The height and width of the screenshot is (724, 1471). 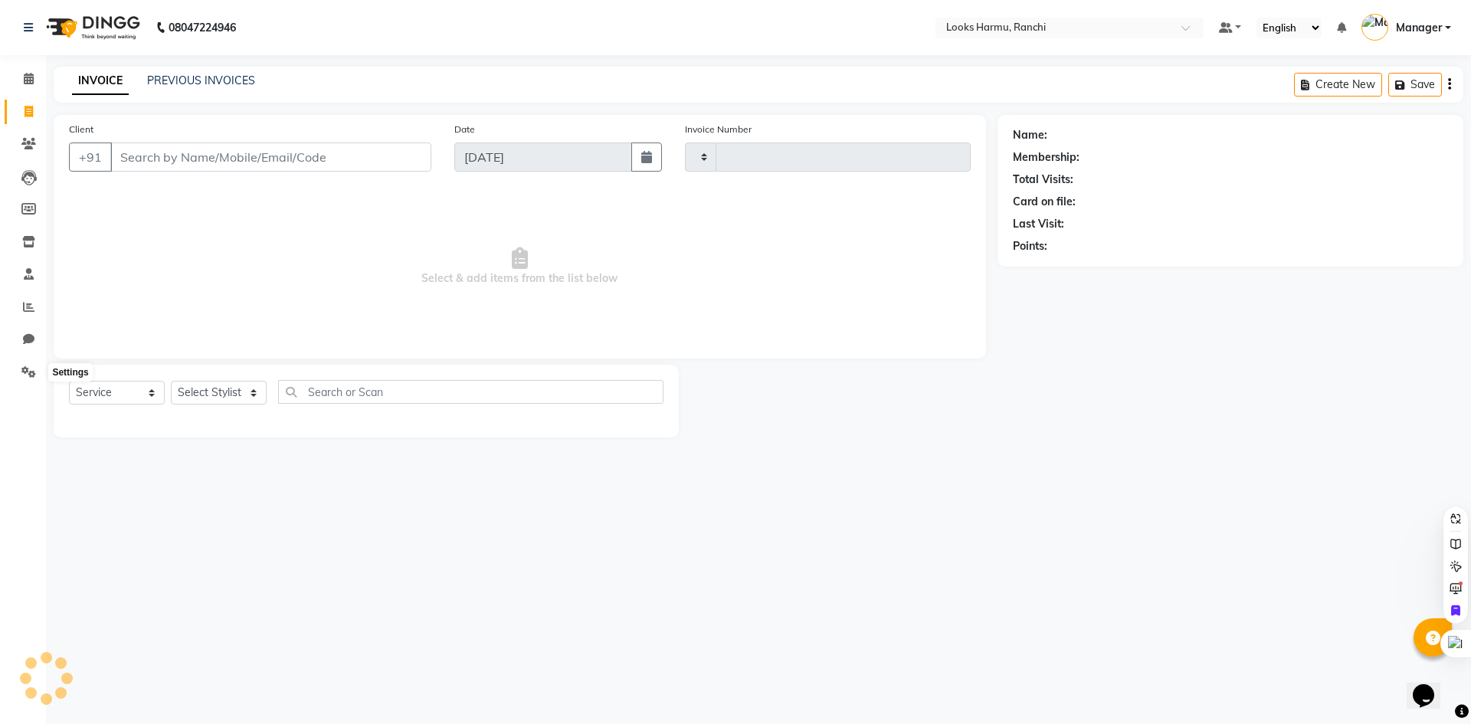 I want to click on a: INVOICE, so click(x=100, y=81).